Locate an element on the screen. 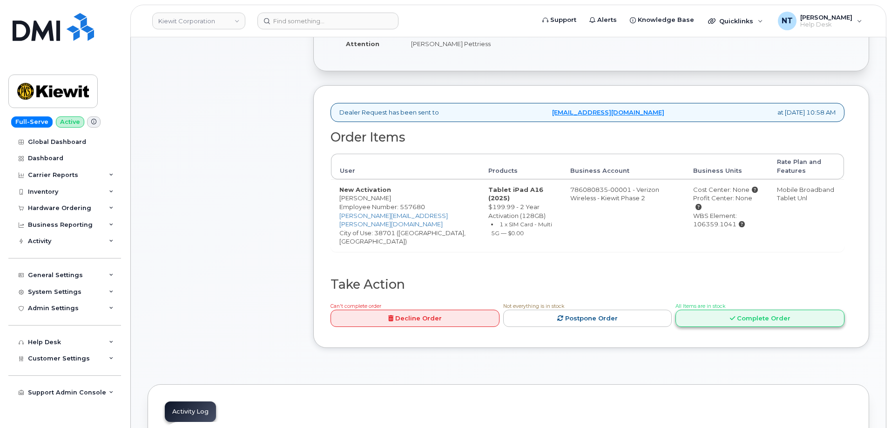 Image resolution: width=891 pixels, height=428 pixels. a: Complete Order is located at coordinates (760, 318).